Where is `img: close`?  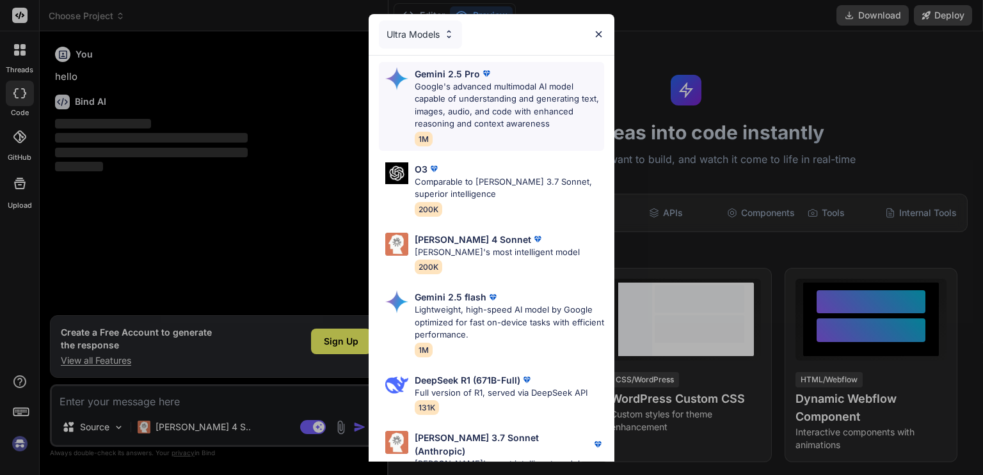 img: close is located at coordinates (598, 34).